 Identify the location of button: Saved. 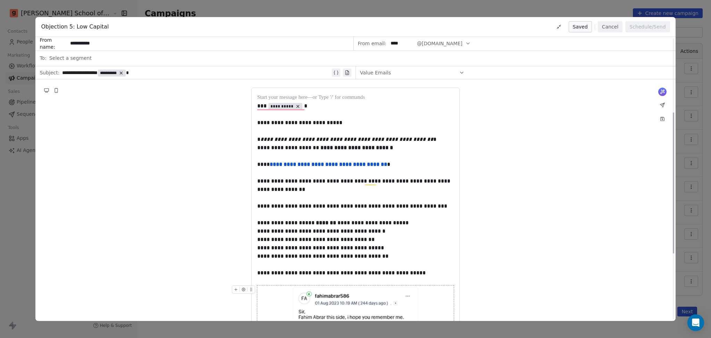
(580, 27).